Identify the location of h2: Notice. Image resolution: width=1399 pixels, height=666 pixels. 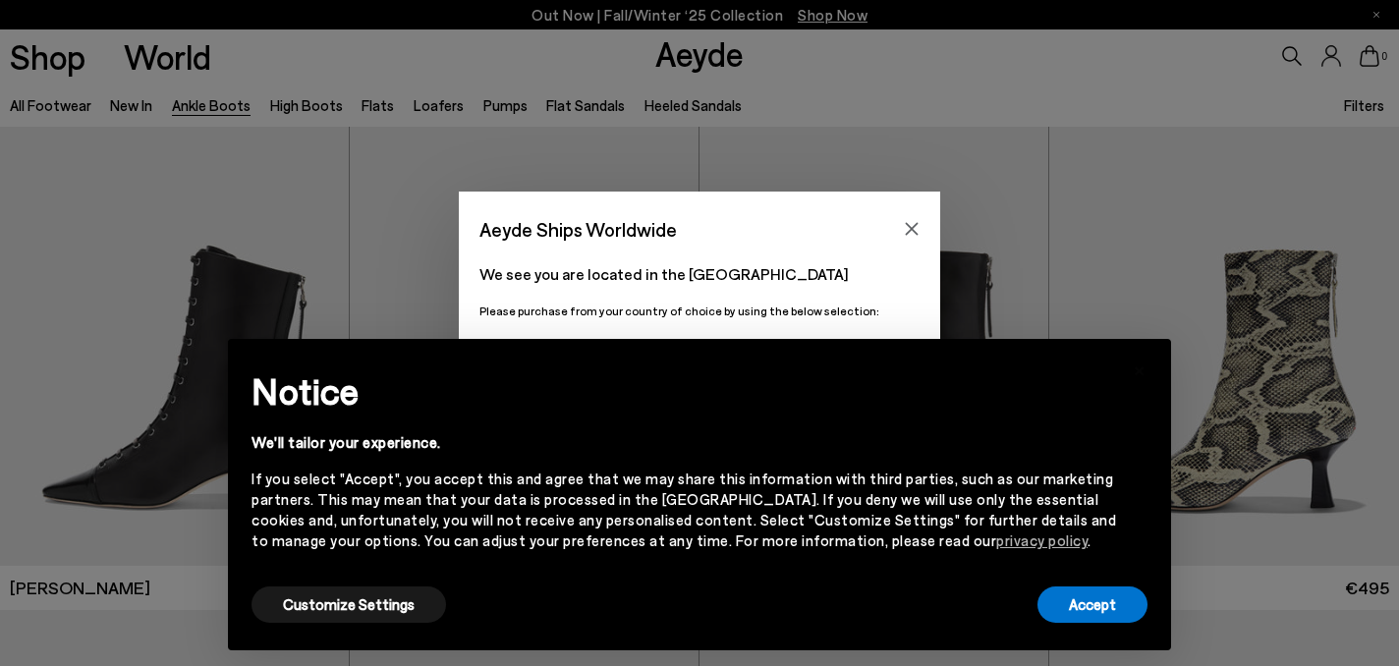
(684, 391).